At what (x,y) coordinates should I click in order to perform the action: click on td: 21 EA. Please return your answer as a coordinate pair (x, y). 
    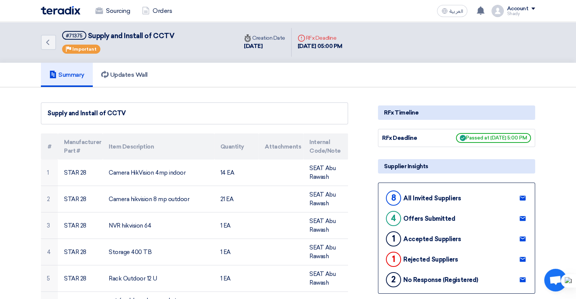
    Looking at the image, I should click on (237, 199).